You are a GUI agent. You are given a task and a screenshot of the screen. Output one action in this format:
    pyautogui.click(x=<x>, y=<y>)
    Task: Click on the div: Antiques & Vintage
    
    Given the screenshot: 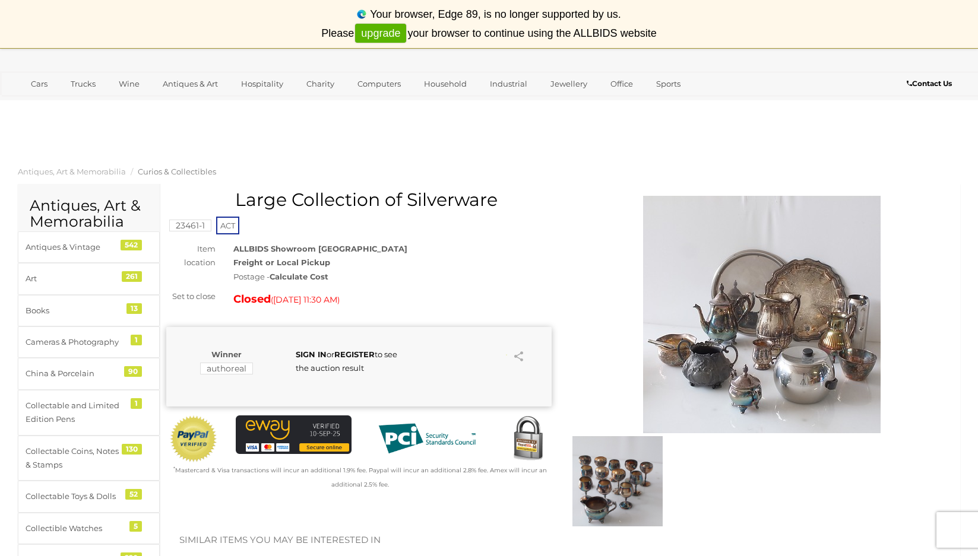 What is the action you would take?
    pyautogui.click(x=74, y=247)
    